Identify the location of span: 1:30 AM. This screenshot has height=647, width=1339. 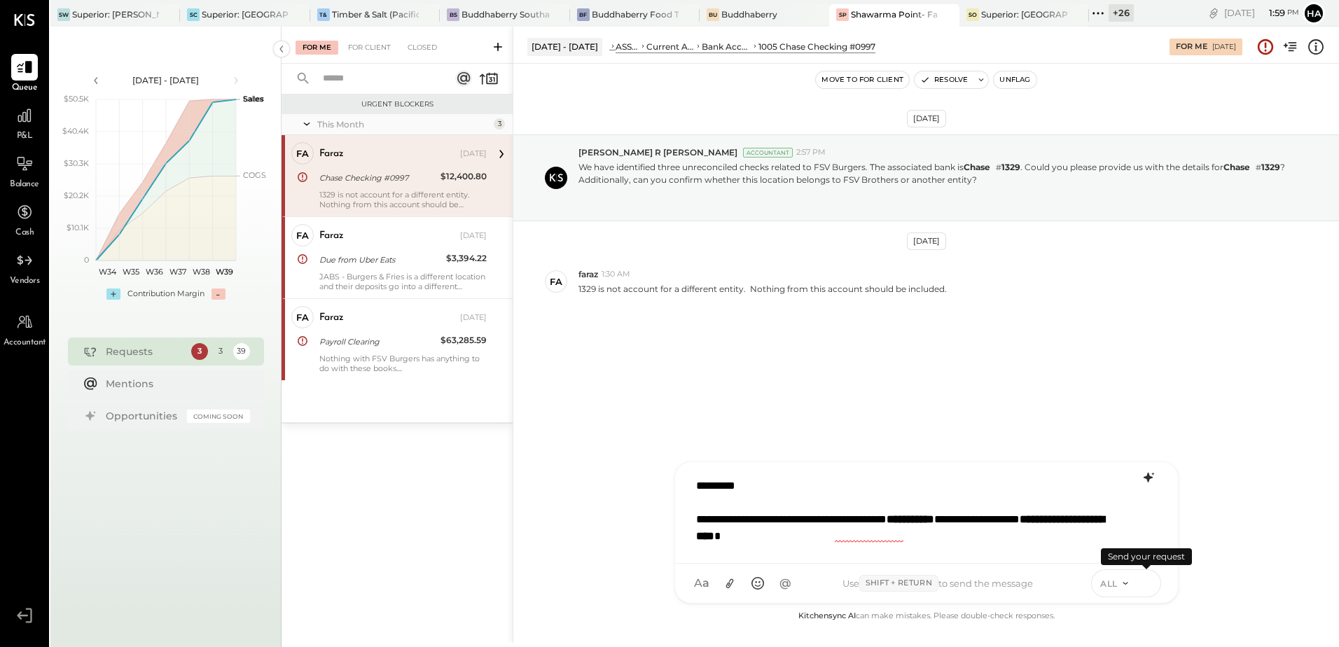
(616, 275).